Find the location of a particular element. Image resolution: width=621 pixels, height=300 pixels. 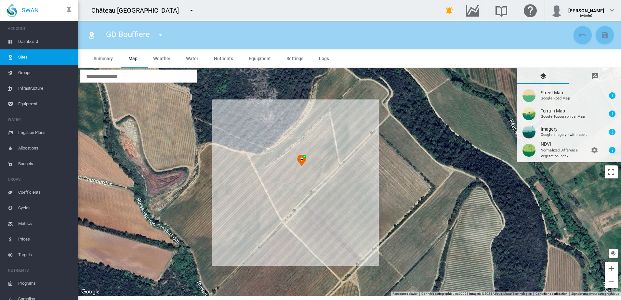

button: Raccourcis clavier is located at coordinates (405, 294).